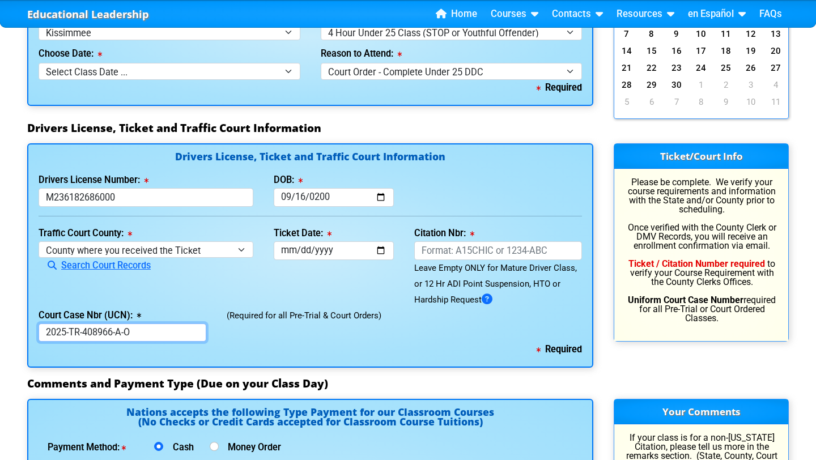 This screenshot has height=460, width=816. What do you see at coordinates (94, 180) in the screenshot?
I see `label: Drivers License Number:` at bounding box center [94, 180].